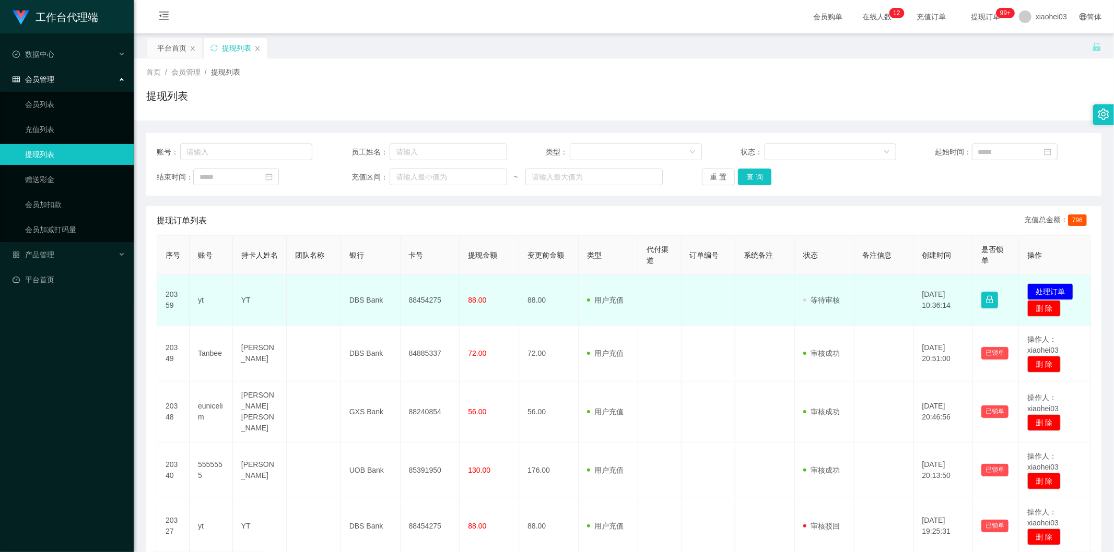  I want to click on td: GXS Bank, so click(371, 412).